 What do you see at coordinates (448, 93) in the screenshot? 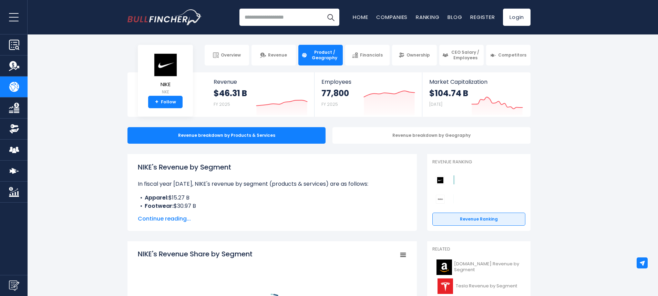
I see `strong: $104.74 B` at bounding box center [448, 93].